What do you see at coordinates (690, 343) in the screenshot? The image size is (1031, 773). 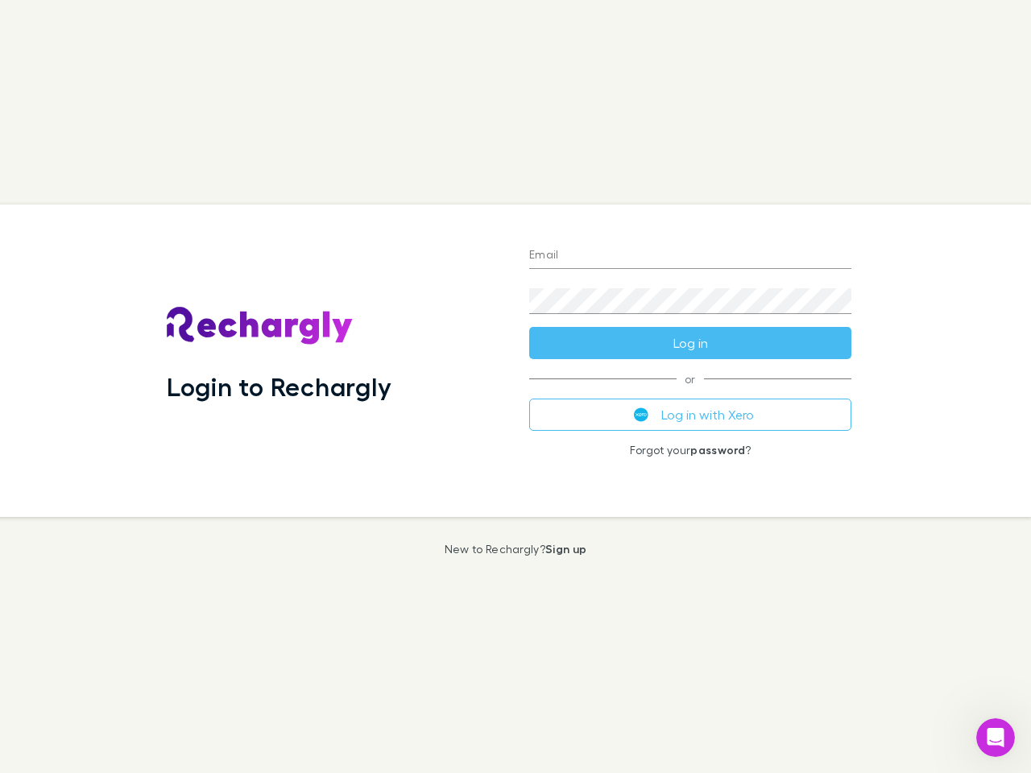 I see `button: Log in` at bounding box center [690, 343].